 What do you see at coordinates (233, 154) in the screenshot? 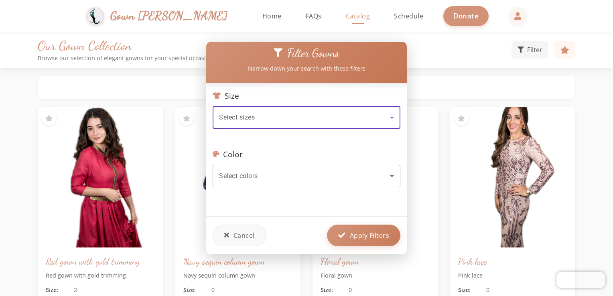
I see `span: Color` at bounding box center [233, 154].